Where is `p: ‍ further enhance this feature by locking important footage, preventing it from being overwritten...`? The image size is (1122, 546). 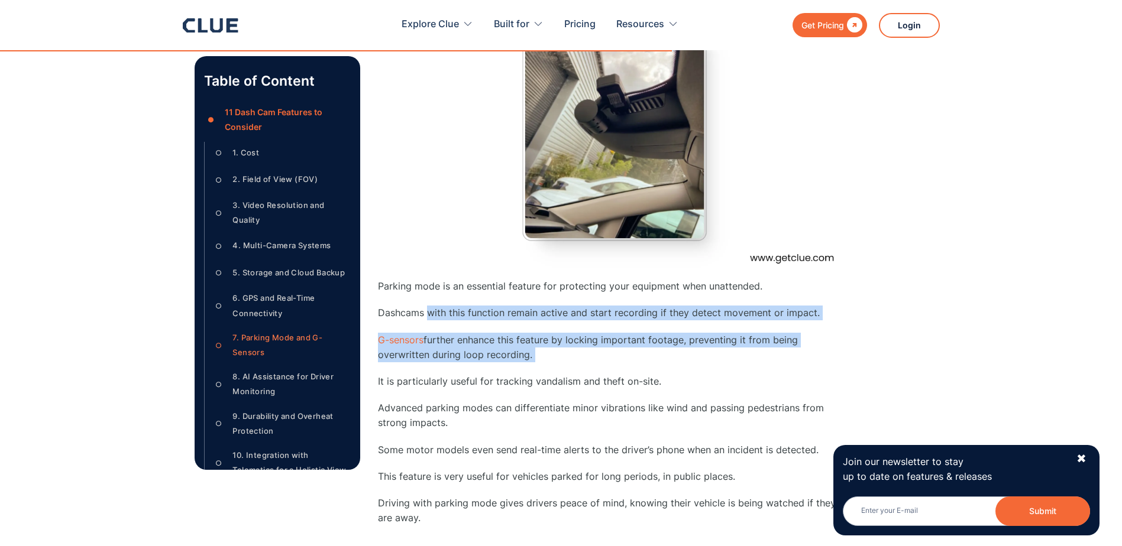 p: ‍ further enhance this feature by locking important footage, preventing it from being overwritten... is located at coordinates (614, 348).